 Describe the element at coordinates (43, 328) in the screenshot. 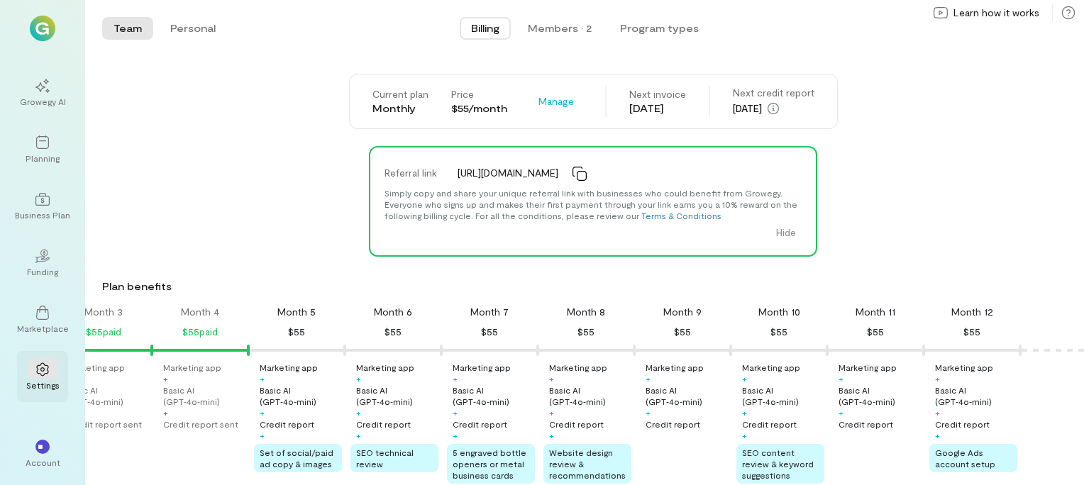

I see `div: Marketplace` at that location.